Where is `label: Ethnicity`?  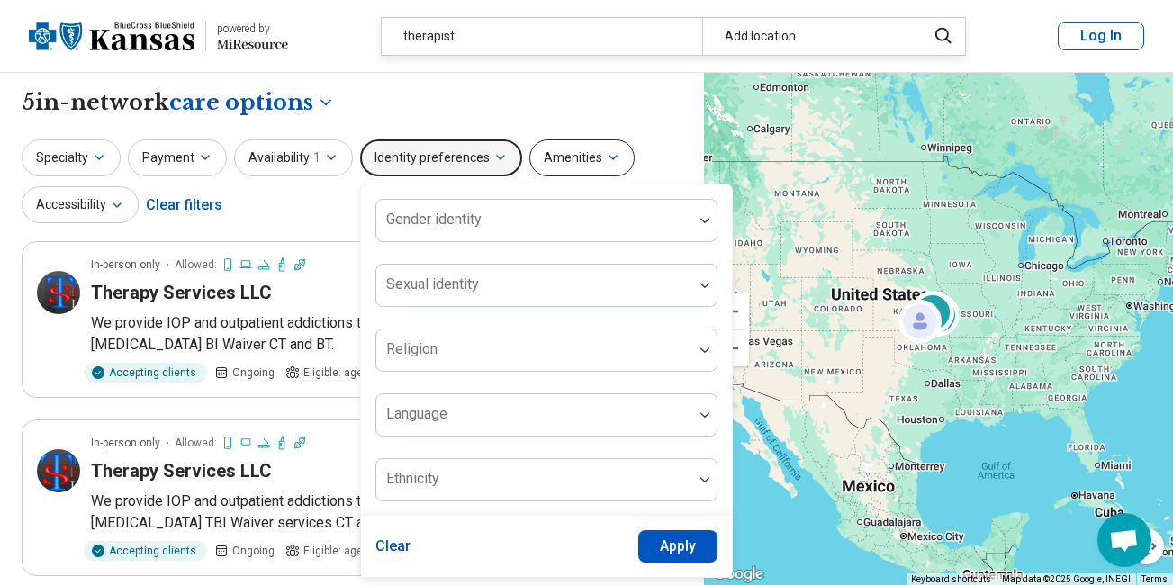 label: Ethnicity is located at coordinates (412, 478).